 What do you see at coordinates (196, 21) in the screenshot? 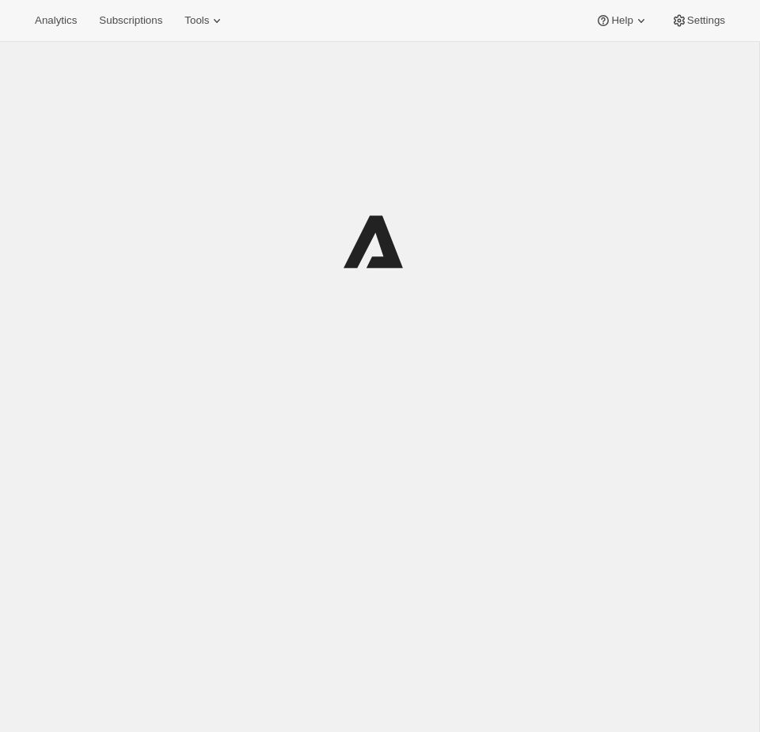
I see `span: Tools` at bounding box center [196, 21].